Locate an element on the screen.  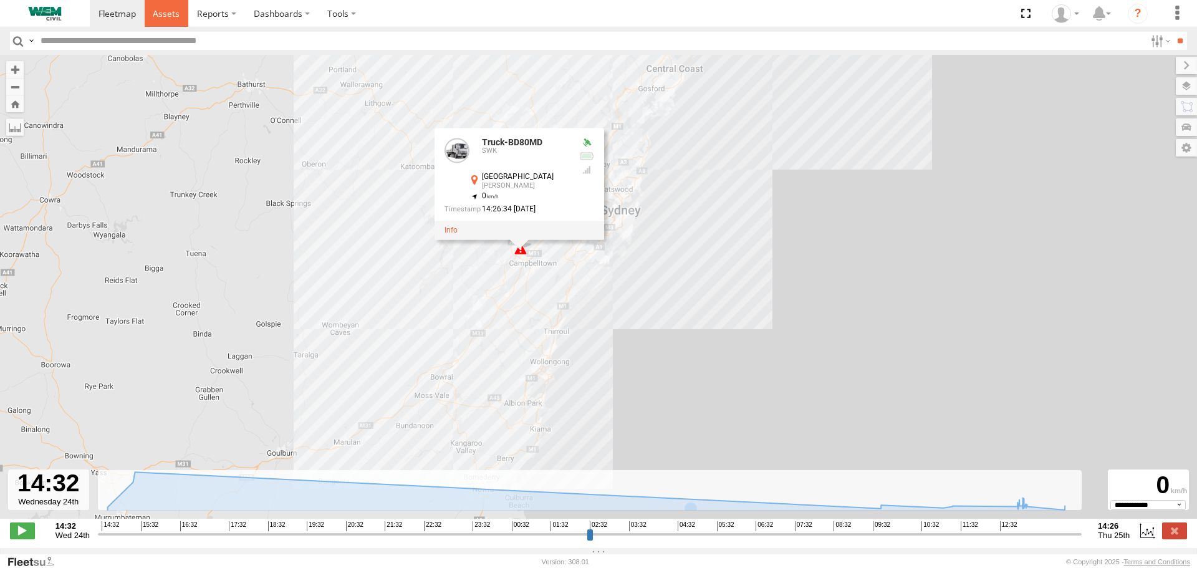
span: 02:32 is located at coordinates (598, 526).